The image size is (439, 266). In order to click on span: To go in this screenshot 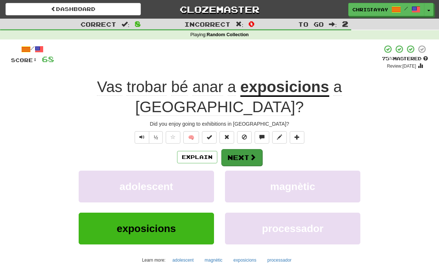, I will do `click(311, 24)`.